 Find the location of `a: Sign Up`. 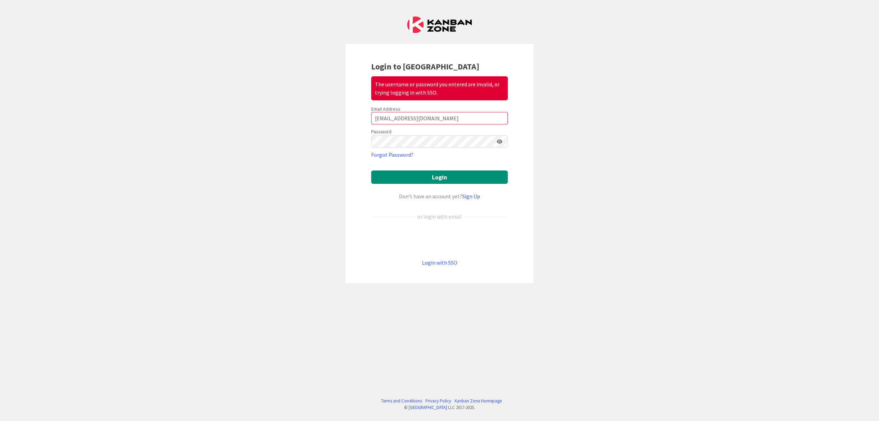

a: Sign Up is located at coordinates (471, 196).